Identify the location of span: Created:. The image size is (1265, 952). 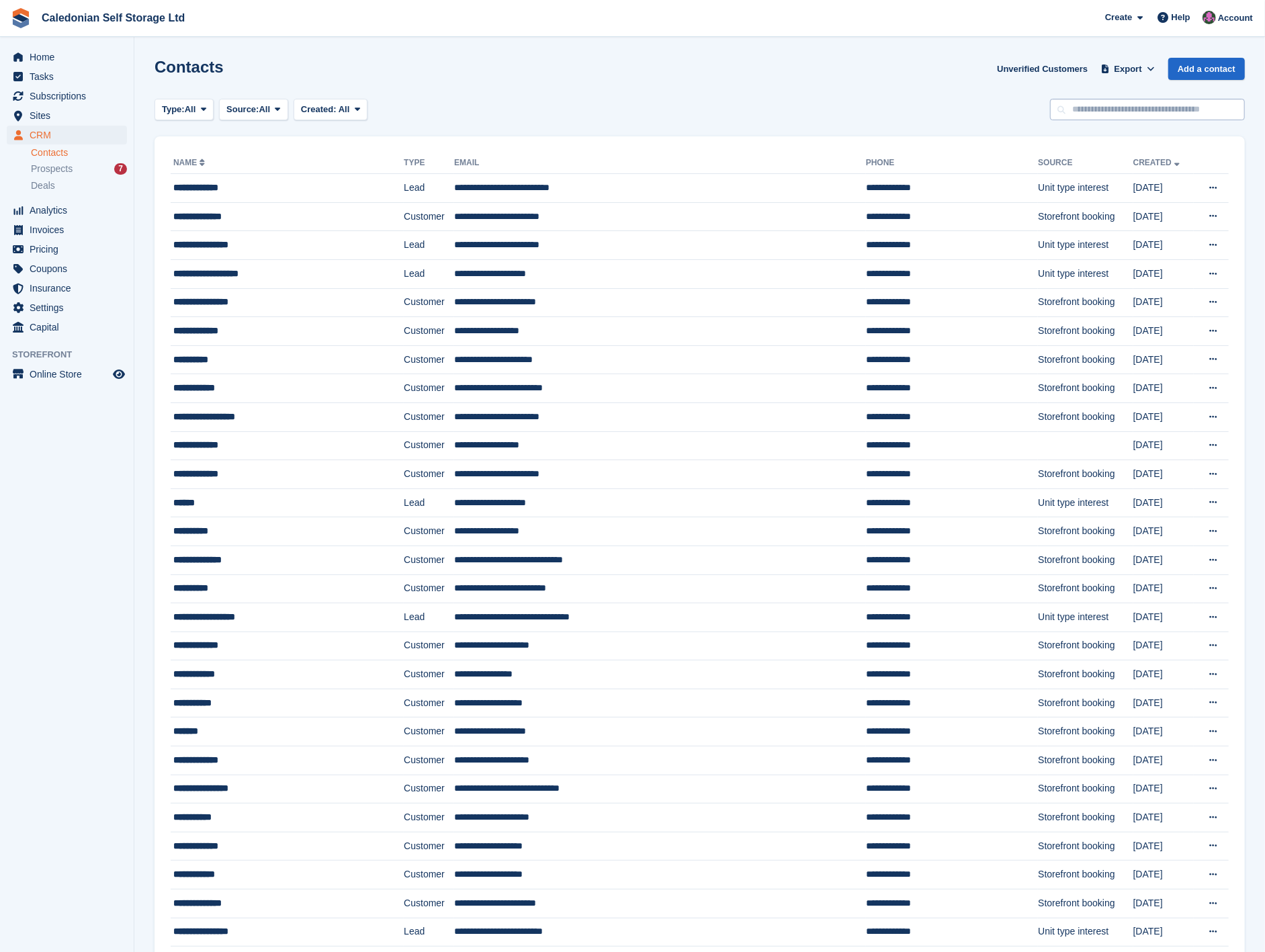
(319, 109).